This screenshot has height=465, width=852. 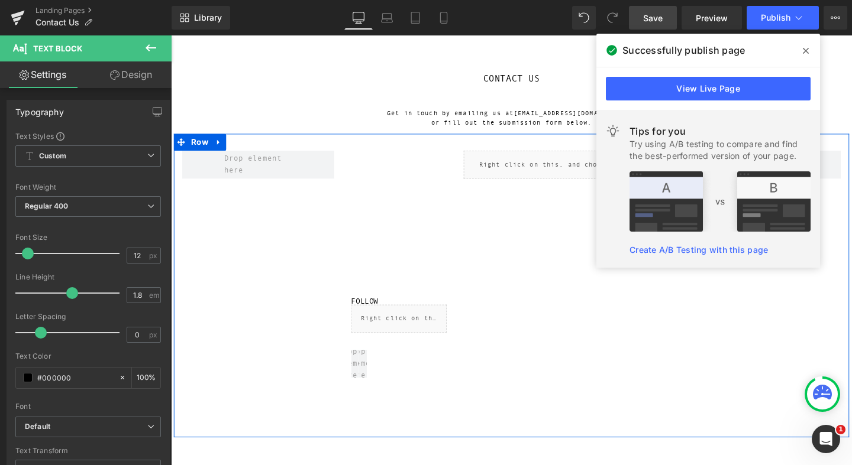 I want to click on a: Expand / Collapse, so click(x=50, y=112).